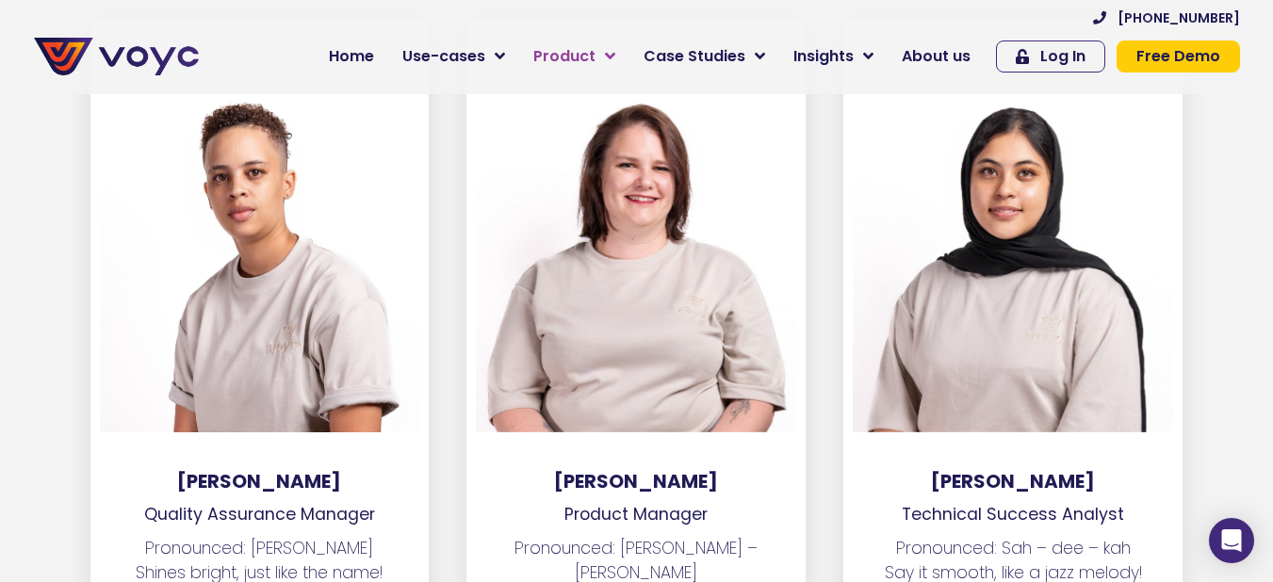  I want to click on span: Use-cases, so click(444, 57).